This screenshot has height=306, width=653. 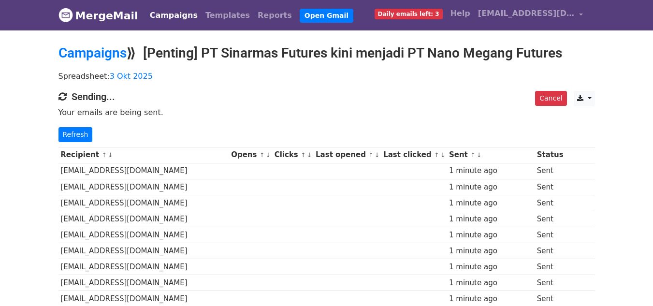 What do you see at coordinates (98, 15) in the screenshot?
I see `a: MergeMail` at bounding box center [98, 15].